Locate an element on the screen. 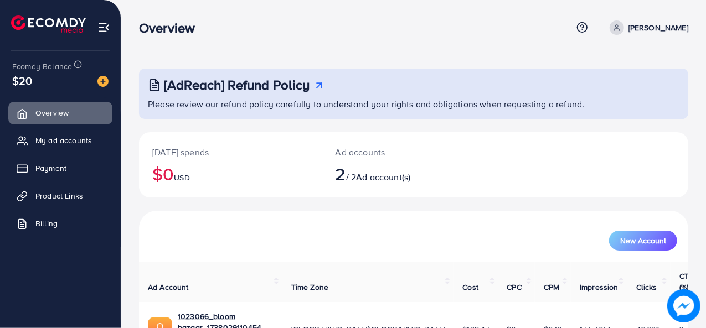 This screenshot has width=706, height=328. p: Ad accounts is located at coordinates (391, 152).